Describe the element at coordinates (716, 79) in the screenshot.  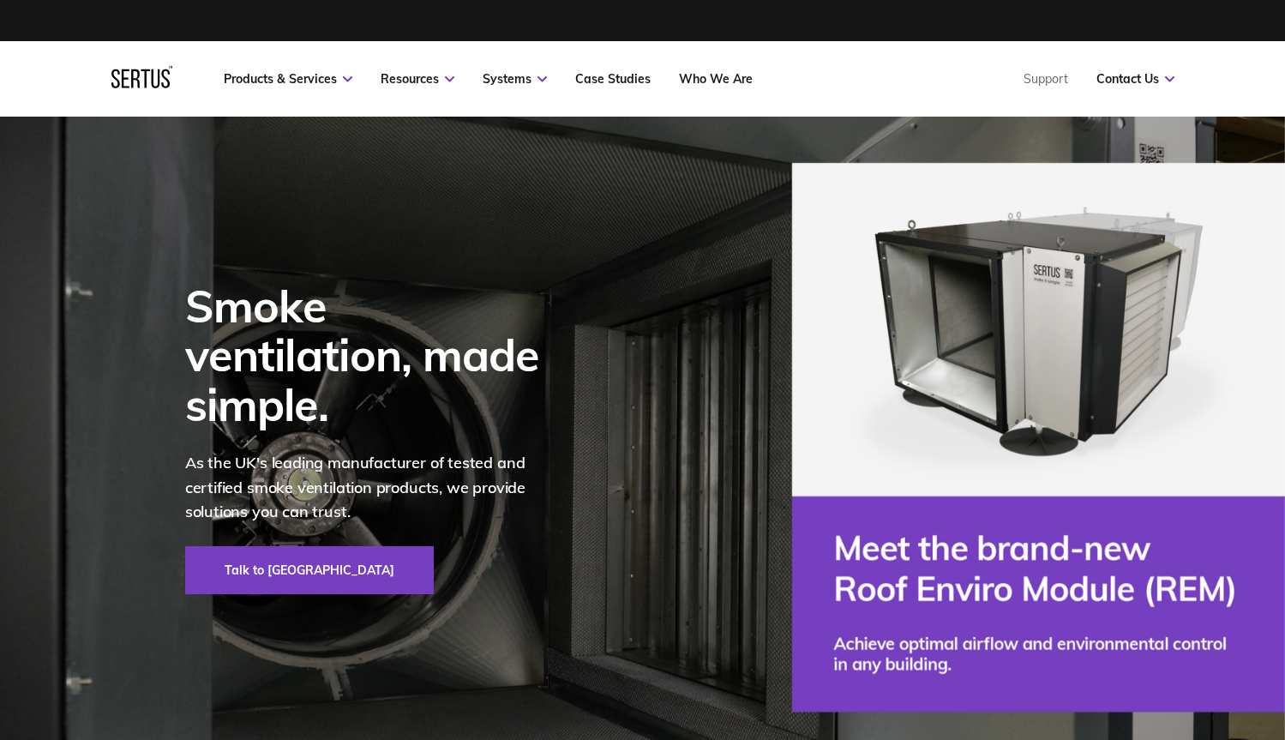
I see `a: Who We Are` at that location.